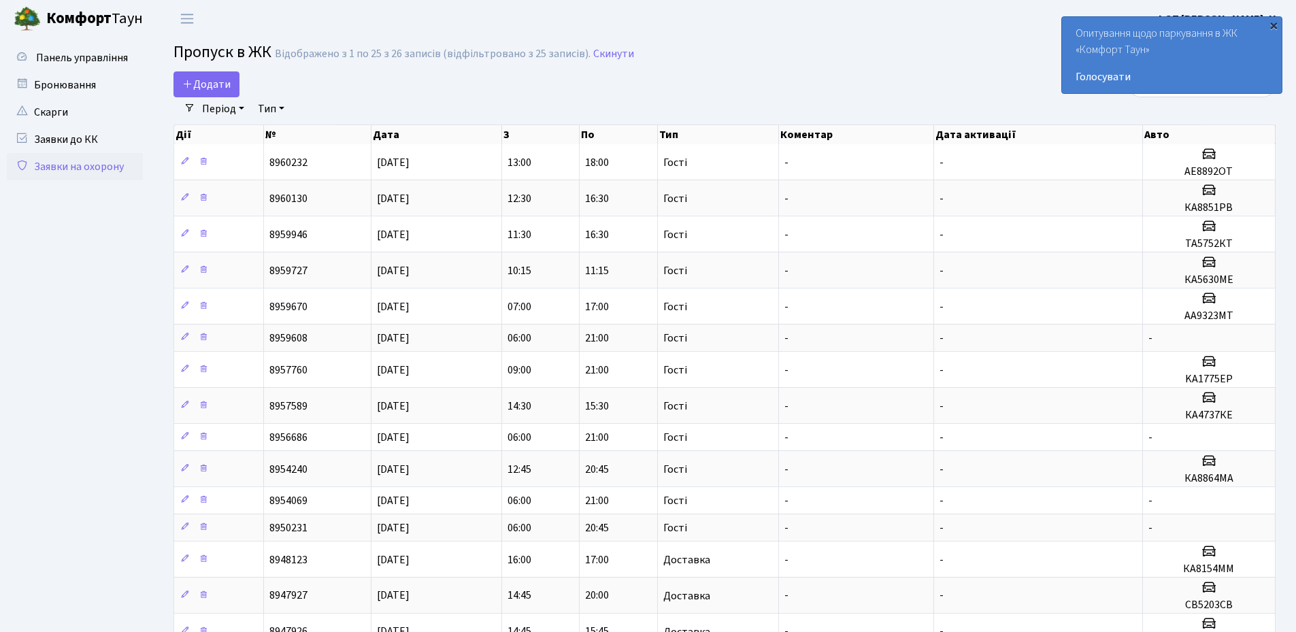 This screenshot has width=1296, height=632. Describe the element at coordinates (318, 135) in the screenshot. I see `th: №` at that location.